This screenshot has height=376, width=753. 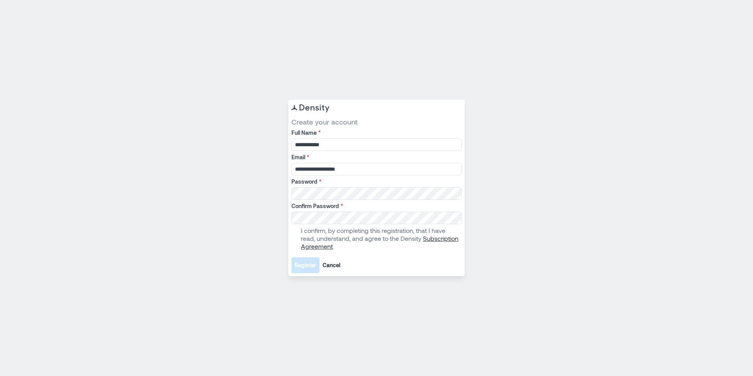 I want to click on span: Cancel, so click(x=331, y=265).